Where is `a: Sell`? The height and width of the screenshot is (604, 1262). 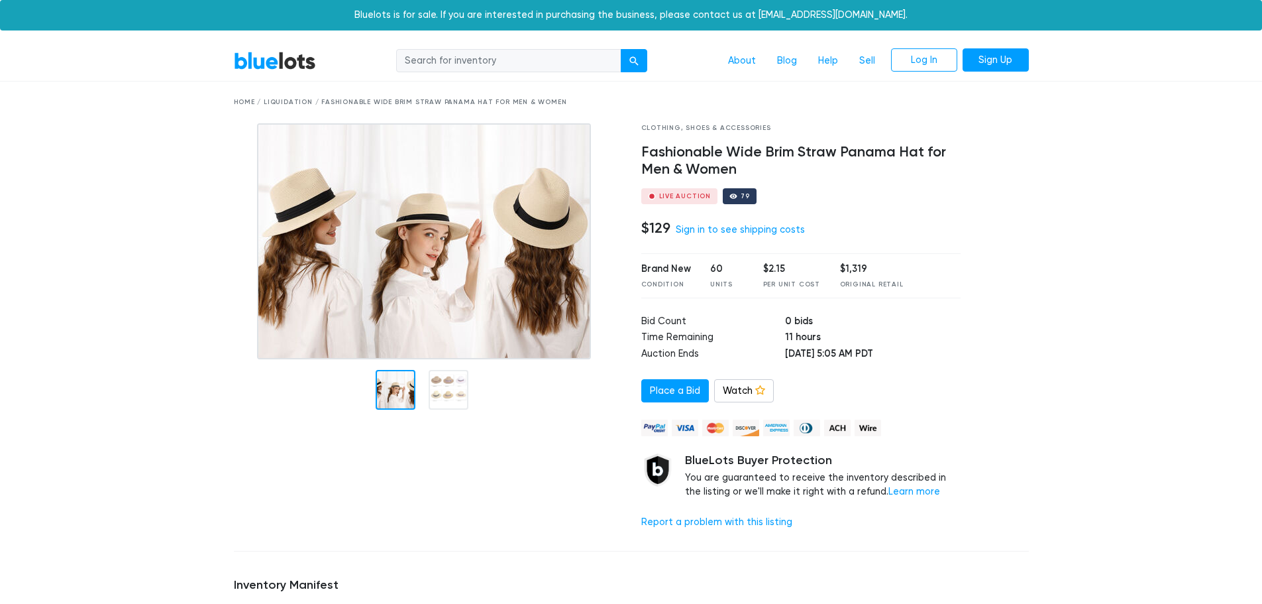 a: Sell is located at coordinates (867, 61).